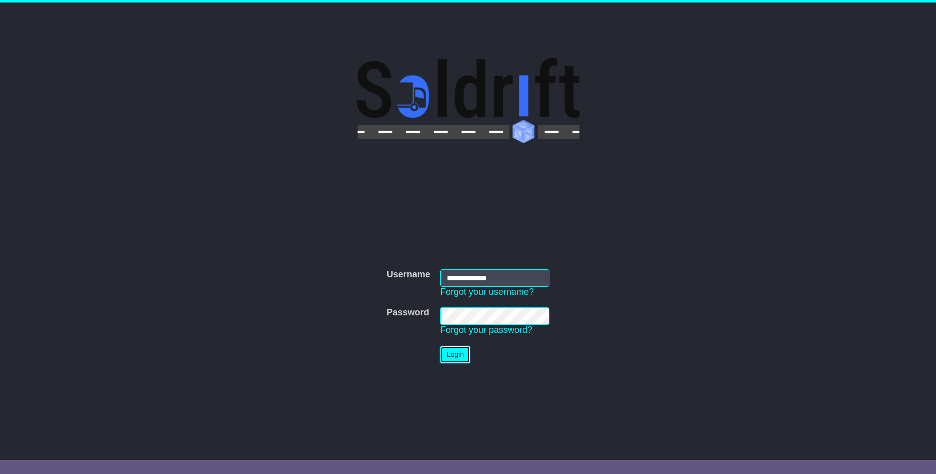 This screenshot has height=474, width=936. Describe the element at coordinates (486, 330) in the screenshot. I see `a: Forgot your password?` at that location.